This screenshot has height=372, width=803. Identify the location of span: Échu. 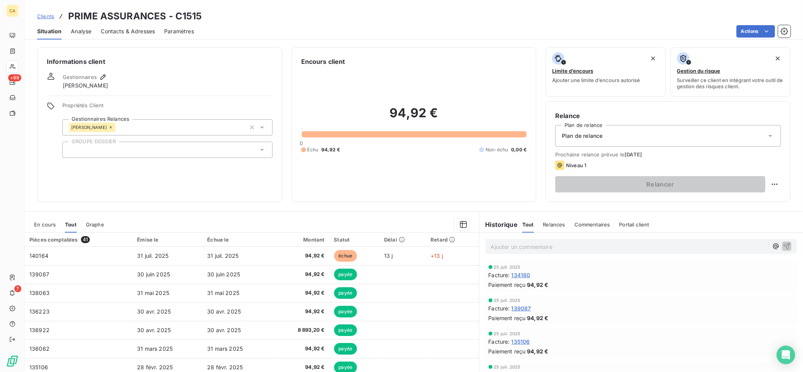
(313, 150).